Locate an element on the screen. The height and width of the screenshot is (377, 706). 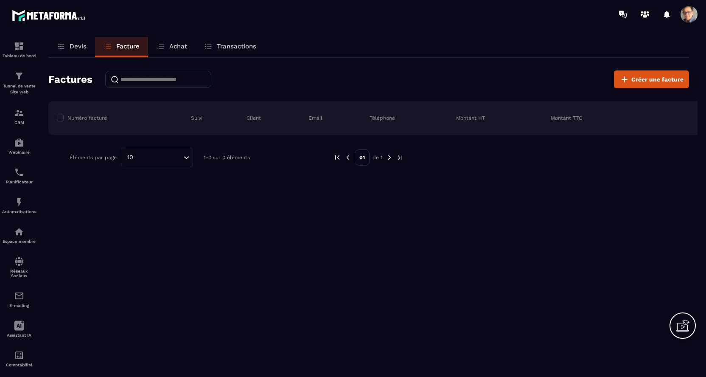
p: CRM is located at coordinates (19, 122).